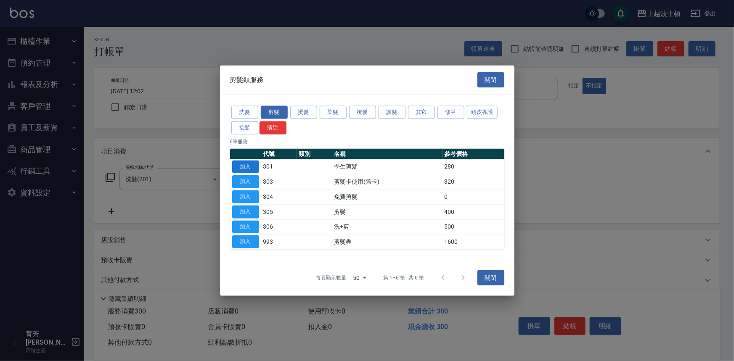 The image size is (734, 361). What do you see at coordinates (473, 197) in the screenshot?
I see `td: 0` at bounding box center [473, 197].